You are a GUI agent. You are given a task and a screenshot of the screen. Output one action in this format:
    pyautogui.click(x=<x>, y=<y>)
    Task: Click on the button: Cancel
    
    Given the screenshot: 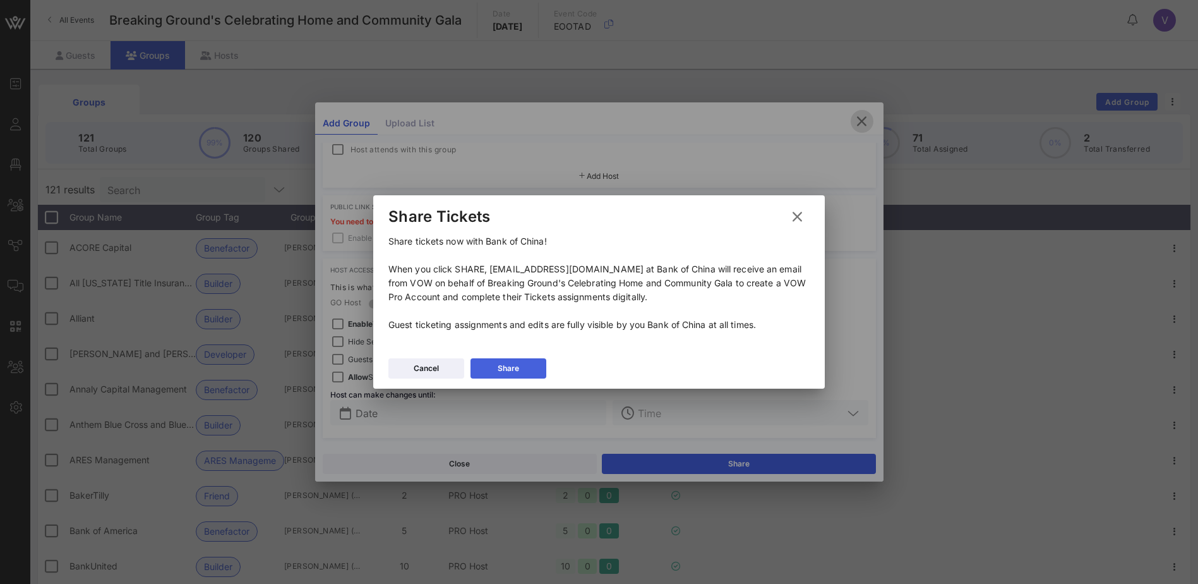 What is the action you would take?
    pyautogui.click(x=426, y=368)
    